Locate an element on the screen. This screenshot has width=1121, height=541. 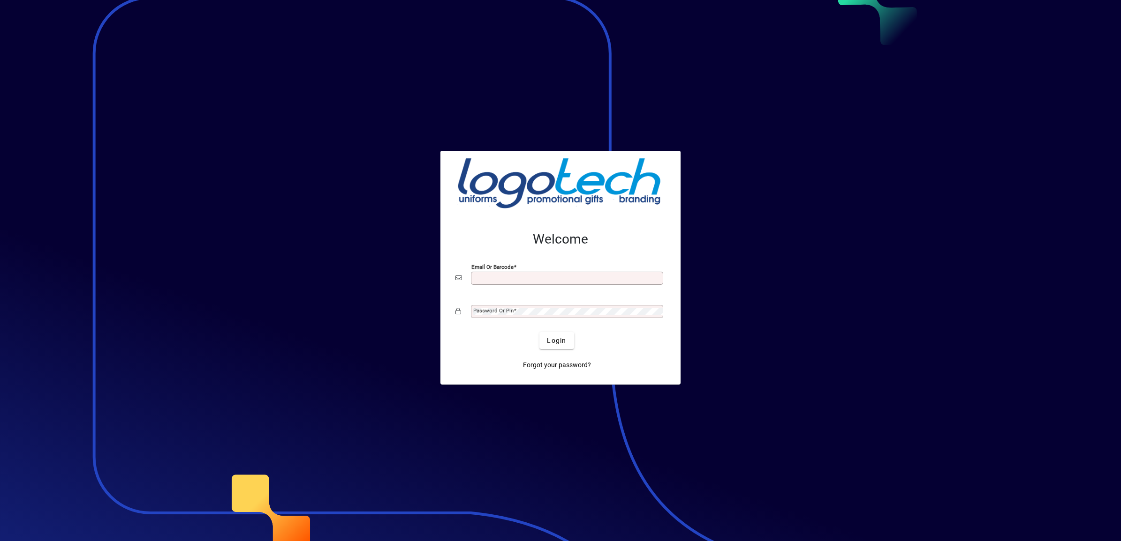
mat-label: Email or Barcode is located at coordinates (492, 267).